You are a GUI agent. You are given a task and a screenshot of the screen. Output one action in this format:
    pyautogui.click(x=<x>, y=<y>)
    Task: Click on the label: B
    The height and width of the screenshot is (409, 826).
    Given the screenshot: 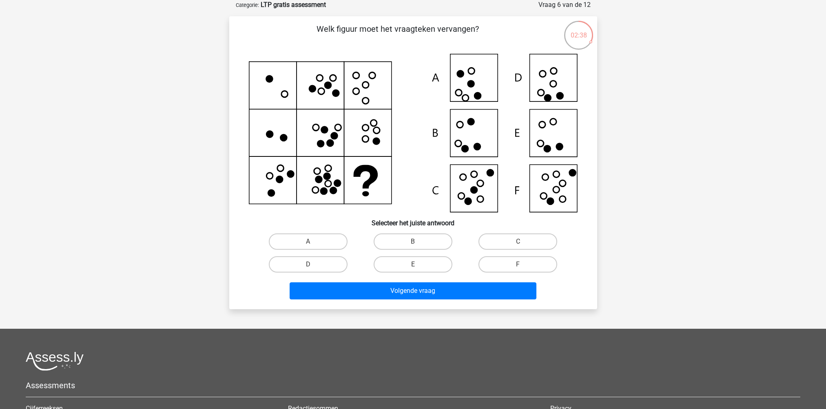 What is the action you would take?
    pyautogui.click(x=413, y=242)
    